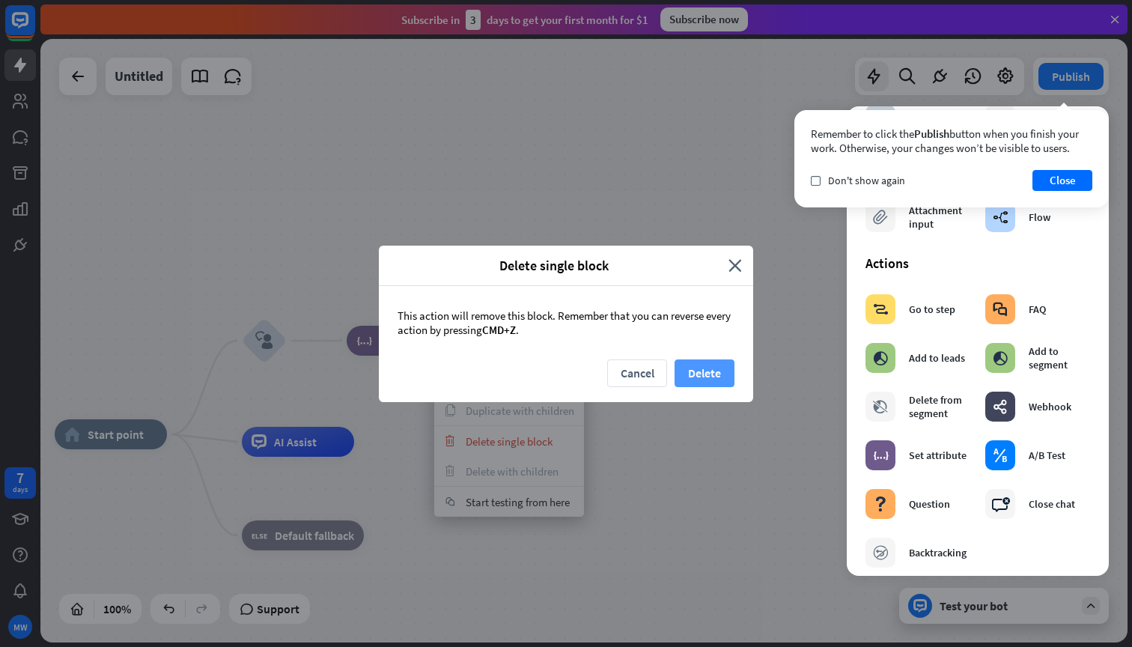 This screenshot has height=647, width=1132. What do you see at coordinates (881, 407) in the screenshot?
I see `i: block_delete_from_segment` at bounding box center [881, 407].